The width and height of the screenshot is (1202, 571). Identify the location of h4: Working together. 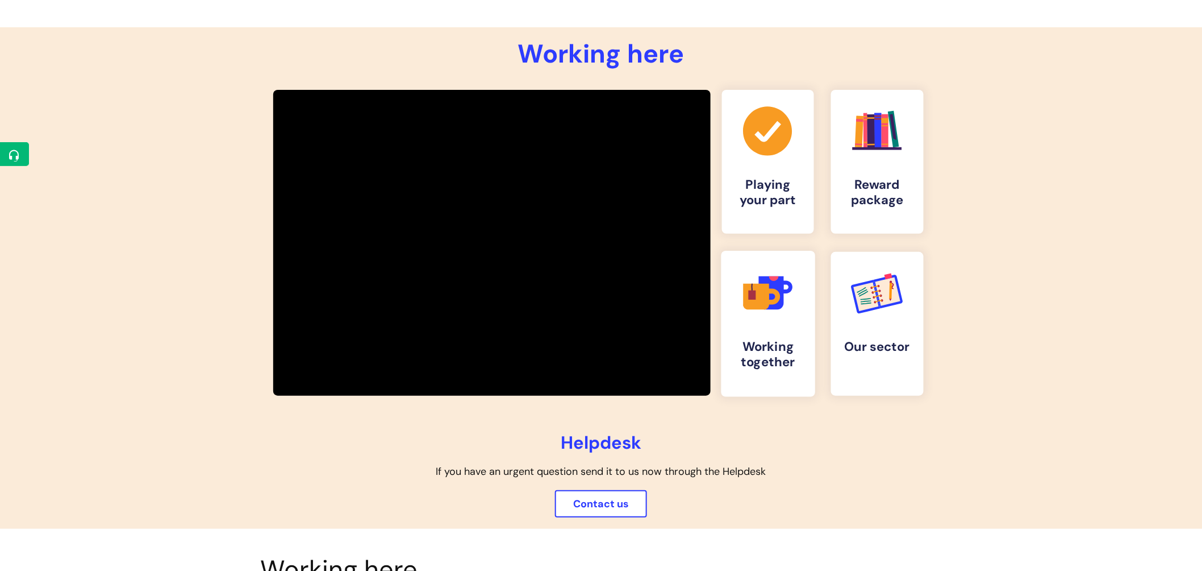
(768, 355).